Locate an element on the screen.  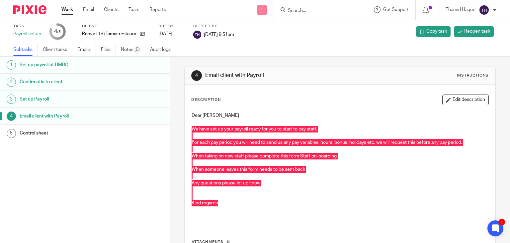
span: Reopen task is located at coordinates (477, 31).